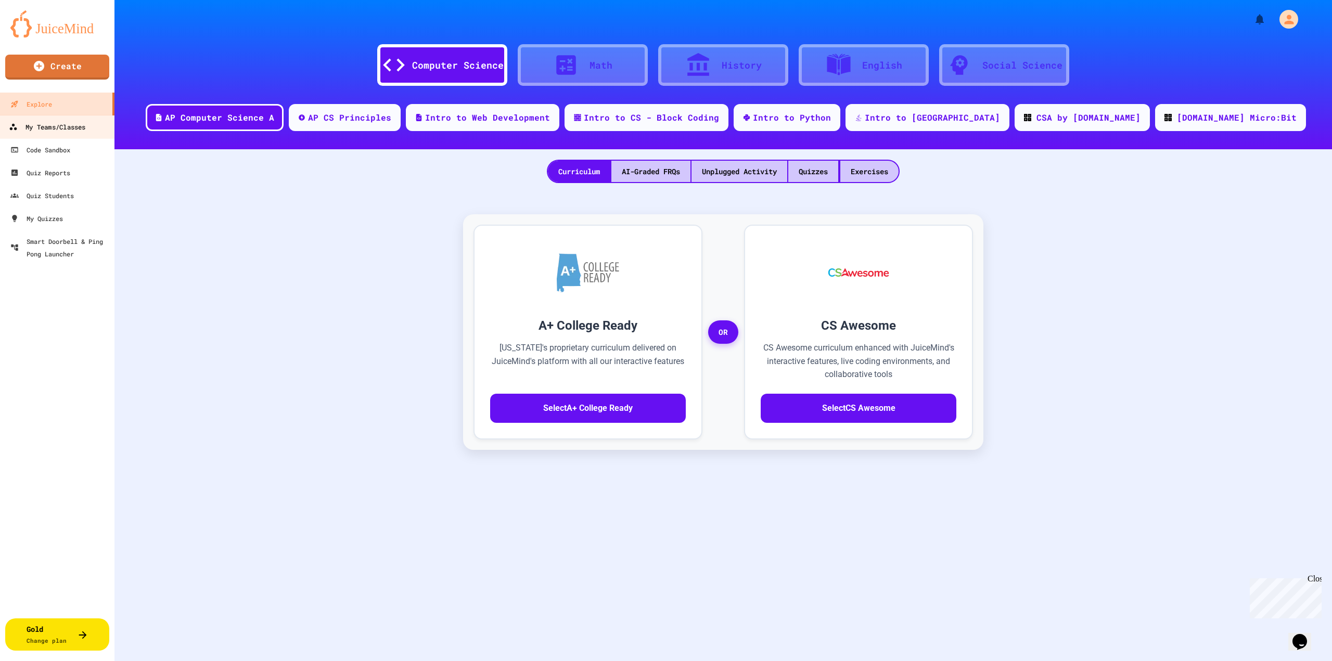  What do you see at coordinates (42, 196) in the screenshot?
I see `div: Quiz Students` at bounding box center [42, 196].